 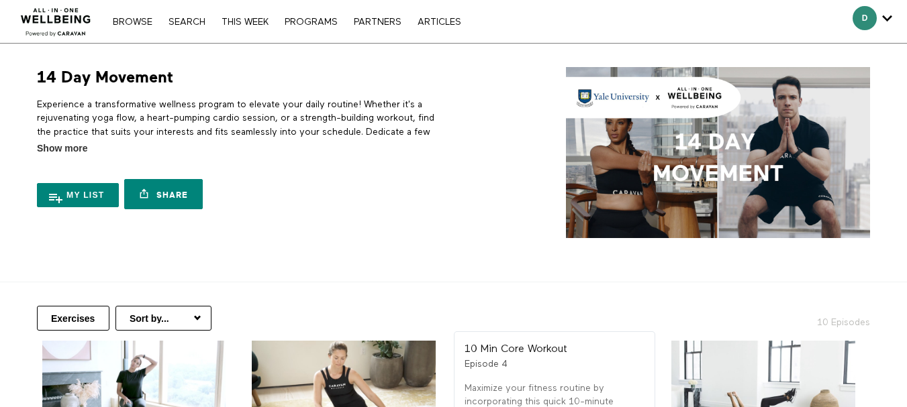 I want to click on strong: 10 Min Core Workout, so click(x=515, y=350).